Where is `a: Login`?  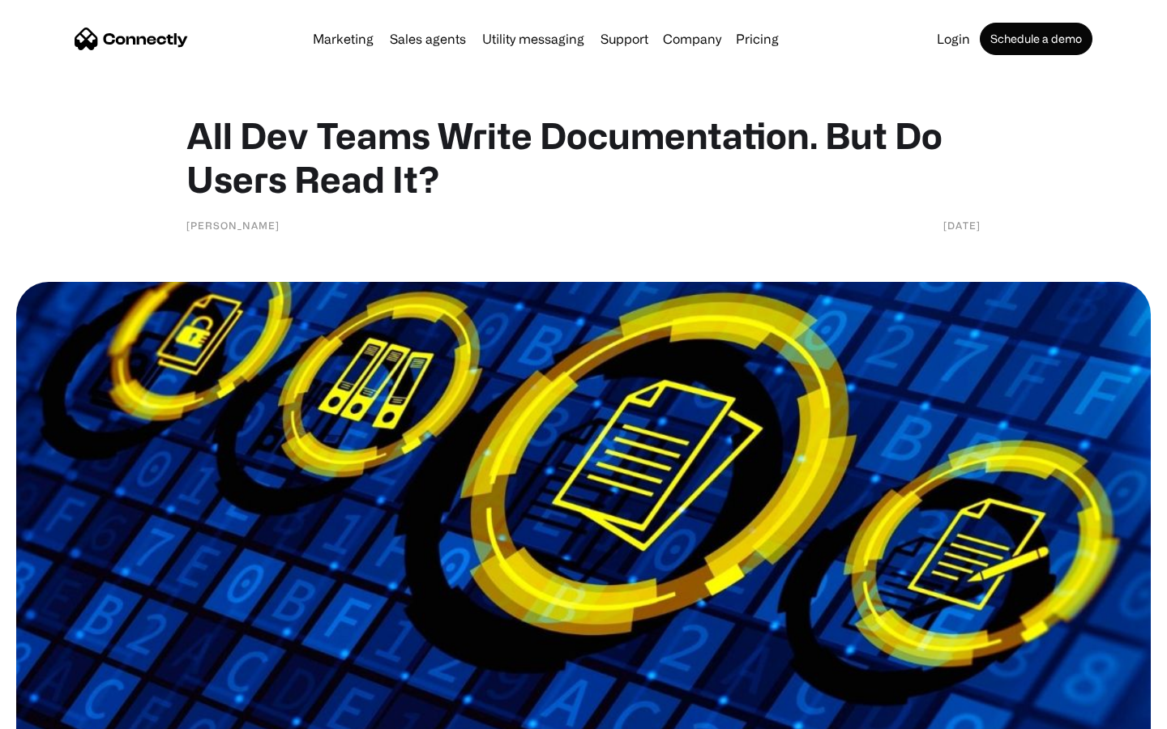
a: Login is located at coordinates (953, 39).